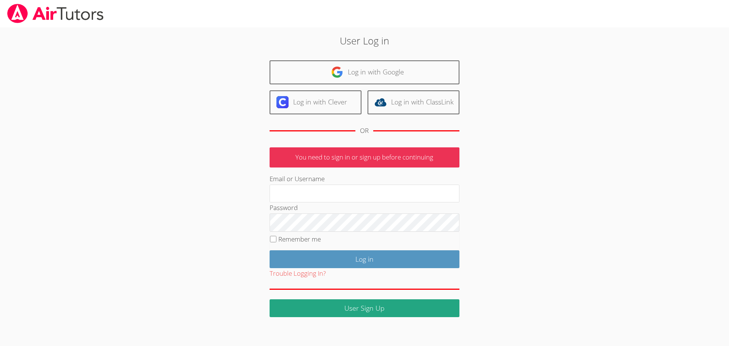 The image size is (729, 346). What do you see at coordinates (414, 102) in the screenshot?
I see `a: Log in with ClassLink` at bounding box center [414, 102].